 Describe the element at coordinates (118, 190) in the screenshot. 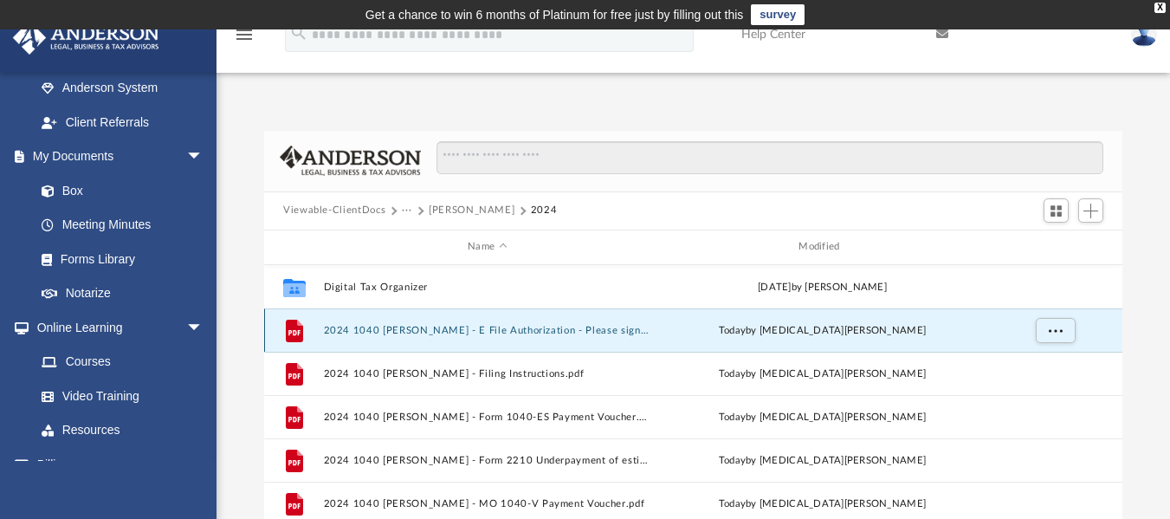

I see `a: Box` at that location.